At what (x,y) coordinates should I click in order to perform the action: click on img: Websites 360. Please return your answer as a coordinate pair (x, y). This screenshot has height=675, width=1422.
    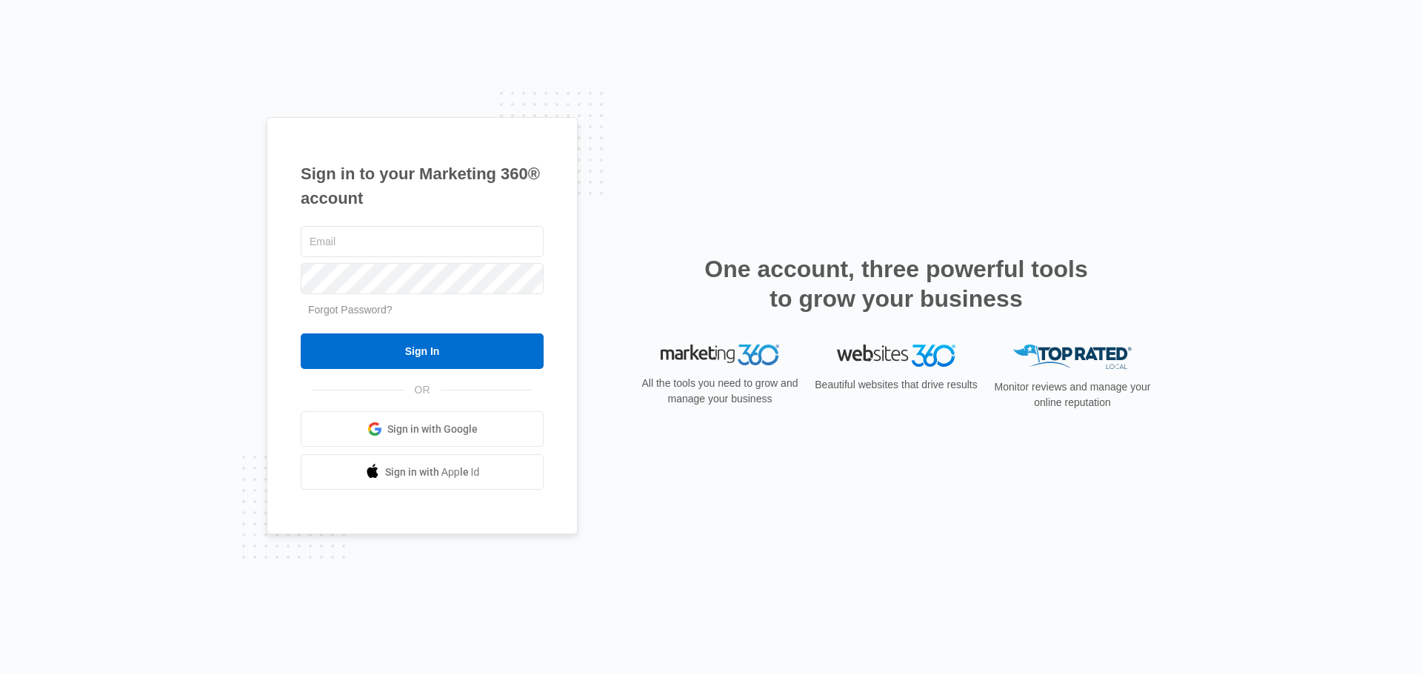
    Looking at the image, I should click on (896, 355).